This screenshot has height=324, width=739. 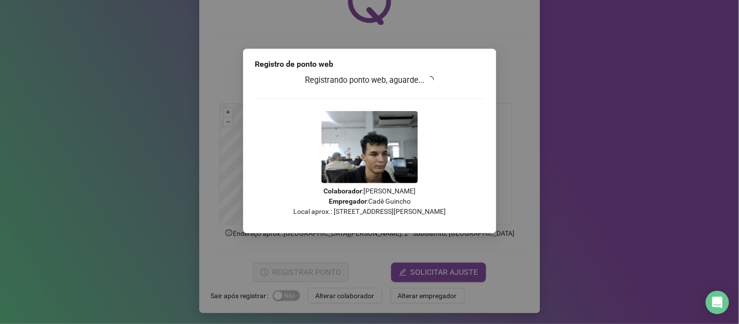 What do you see at coordinates (342, 191) in the screenshot?
I see `strong: Colaborador` at bounding box center [342, 191].